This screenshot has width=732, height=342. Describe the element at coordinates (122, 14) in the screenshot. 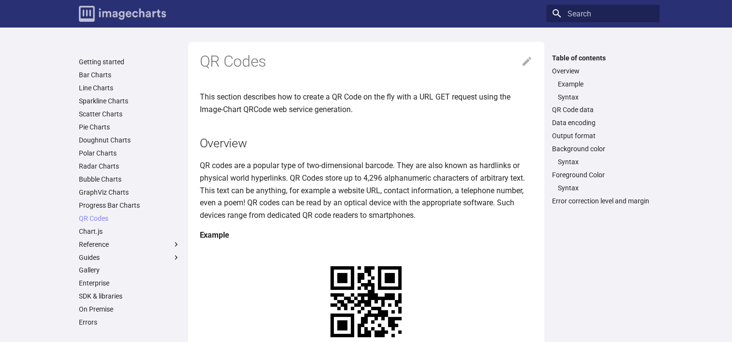

I see `img: logo` at that location.